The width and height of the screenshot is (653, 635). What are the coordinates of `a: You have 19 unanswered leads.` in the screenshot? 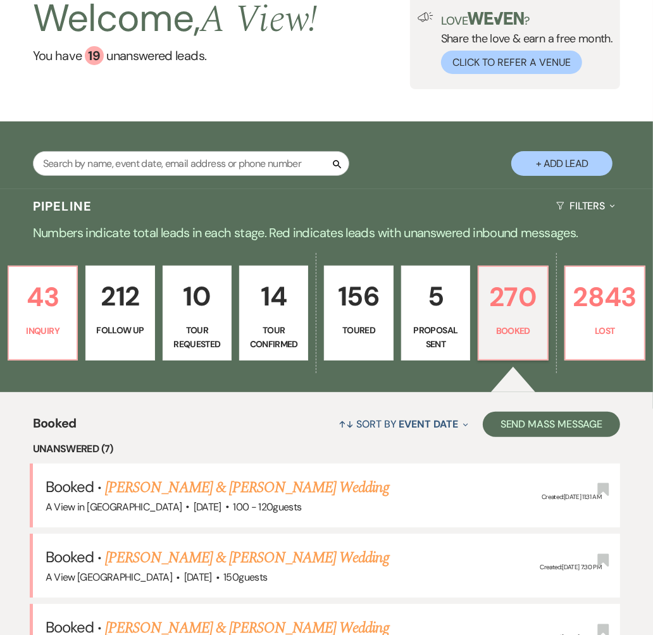 It's located at (175, 56).